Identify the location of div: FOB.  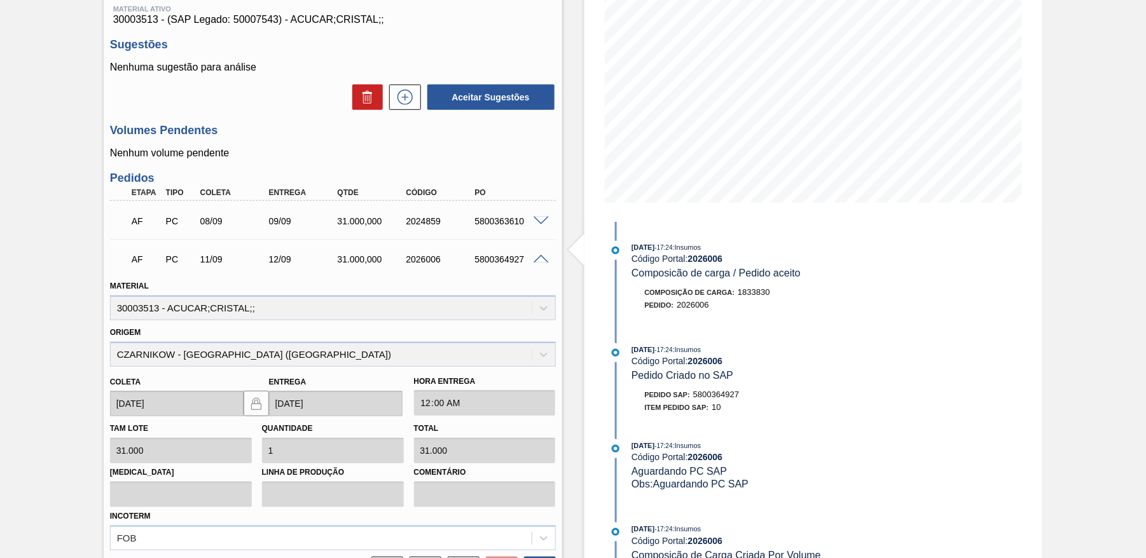
(127, 538).